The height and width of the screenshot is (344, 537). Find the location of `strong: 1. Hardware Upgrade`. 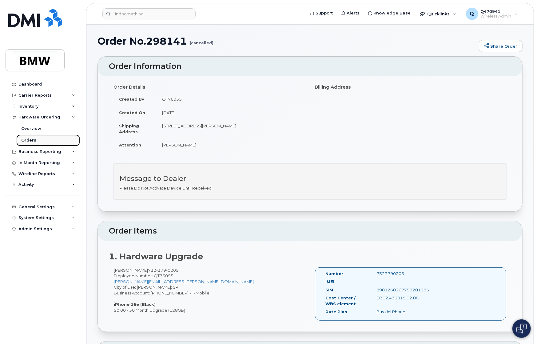

strong: 1. Hardware Upgrade is located at coordinates (156, 256).